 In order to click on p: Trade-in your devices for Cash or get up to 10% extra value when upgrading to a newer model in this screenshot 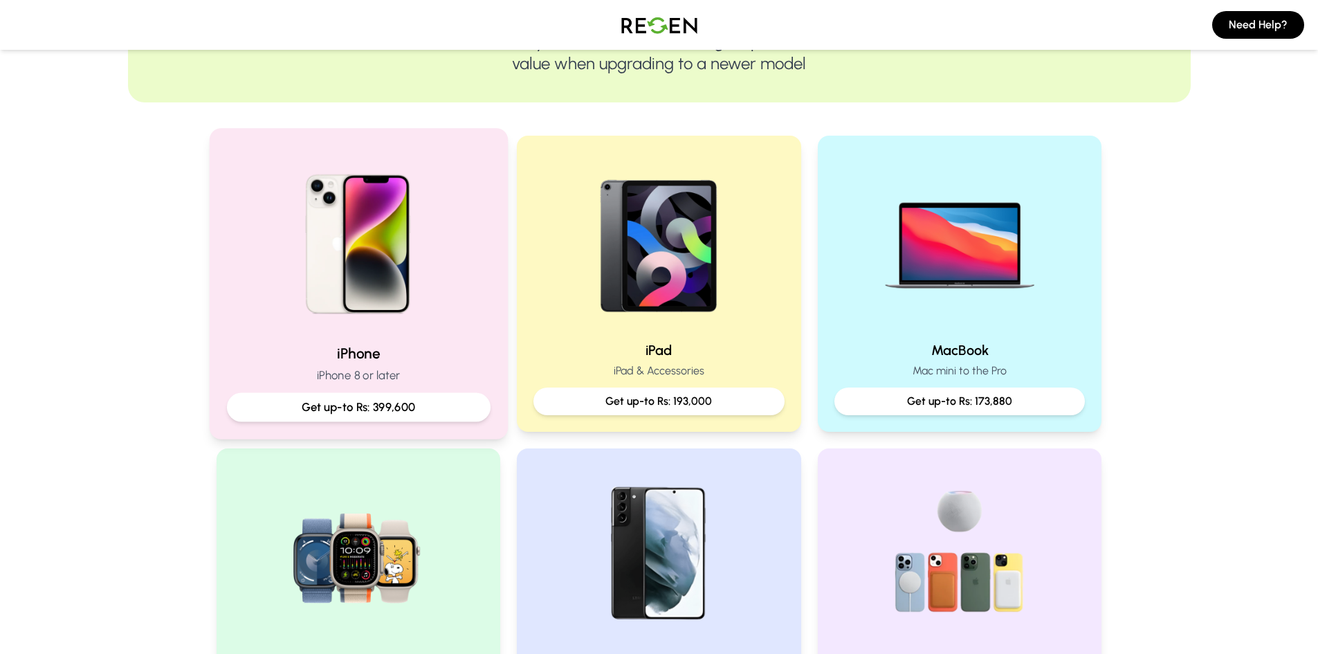, I will do `click(659, 53)`.